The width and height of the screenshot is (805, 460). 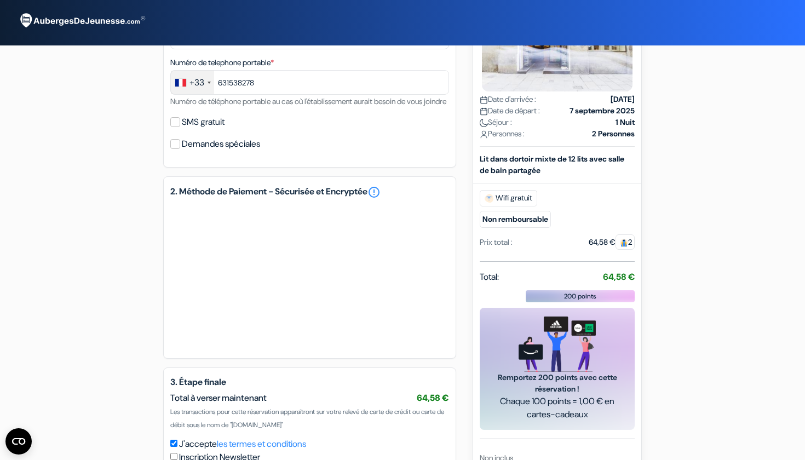 What do you see at coordinates (510, 111) in the screenshot?
I see `span: Date de départ :` at bounding box center [510, 111].